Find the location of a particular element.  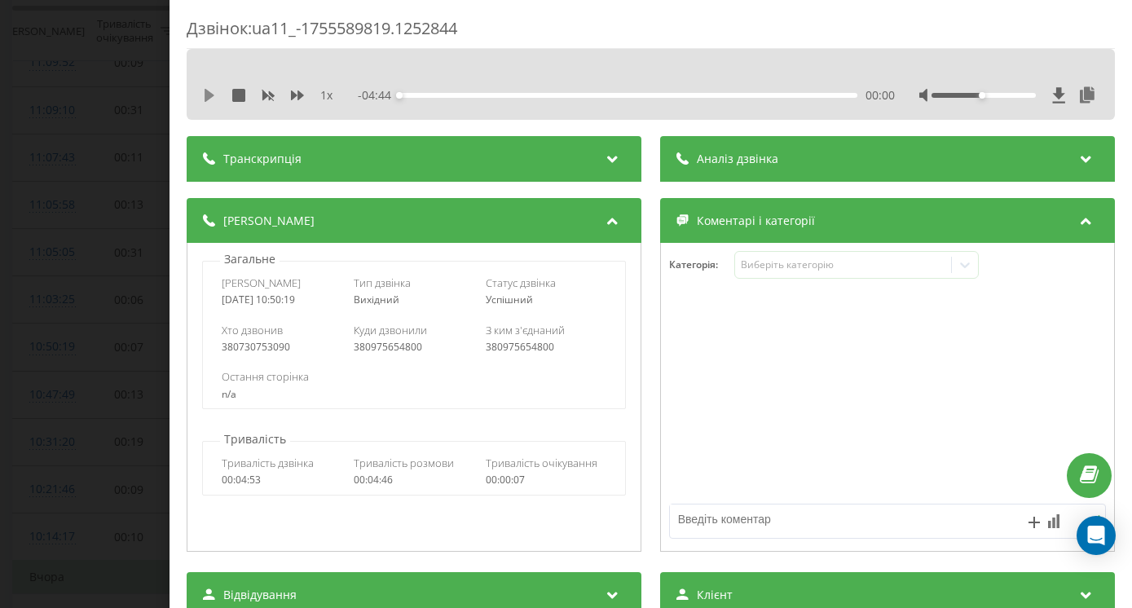

span: Вихідний is located at coordinates (377, 299).